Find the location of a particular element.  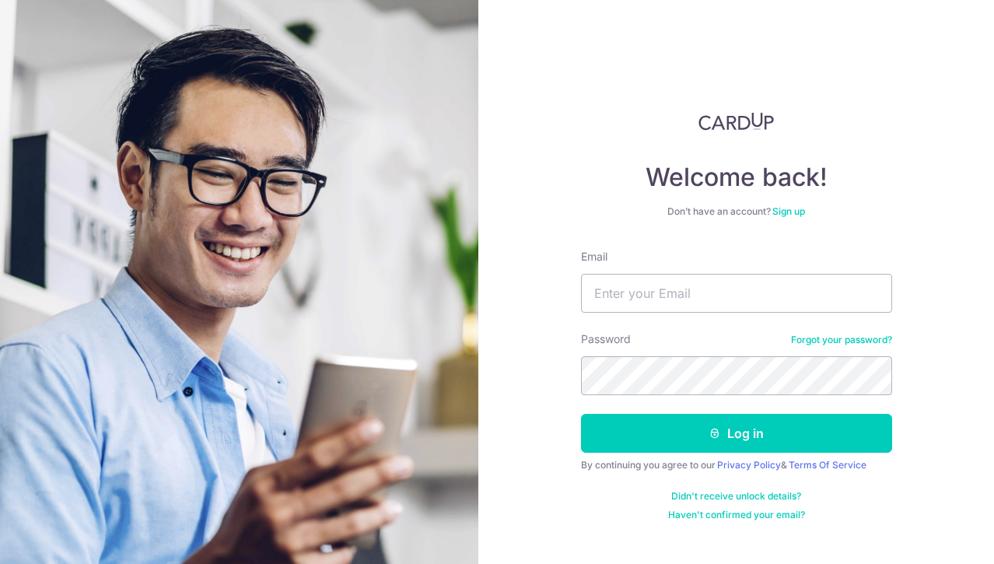

button: Log in is located at coordinates (737, 433).